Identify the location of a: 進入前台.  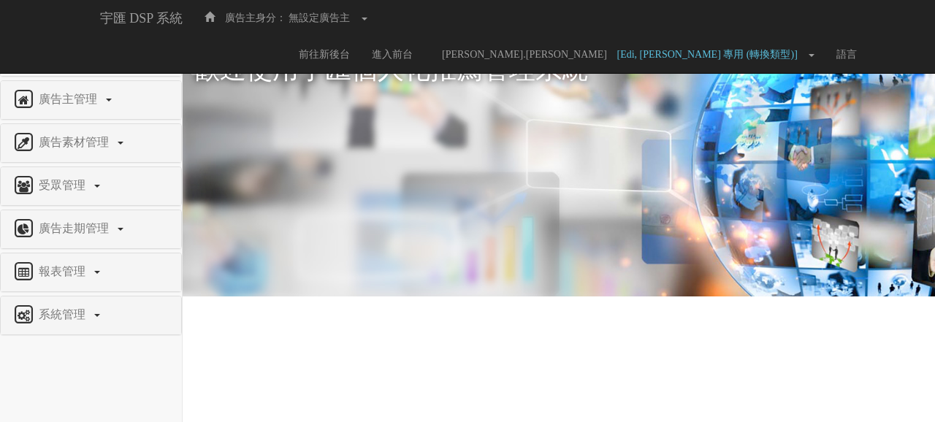
(392, 55).